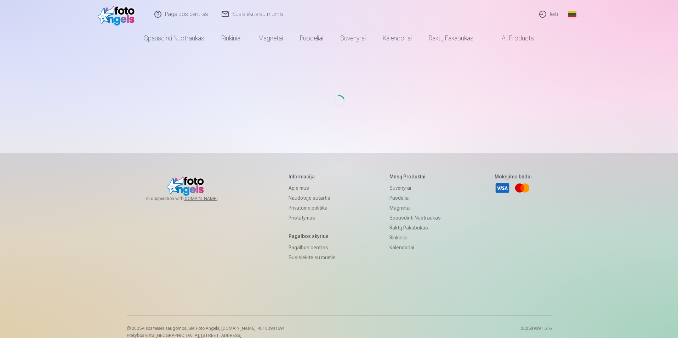  I want to click on a: Apie mus, so click(312, 188).